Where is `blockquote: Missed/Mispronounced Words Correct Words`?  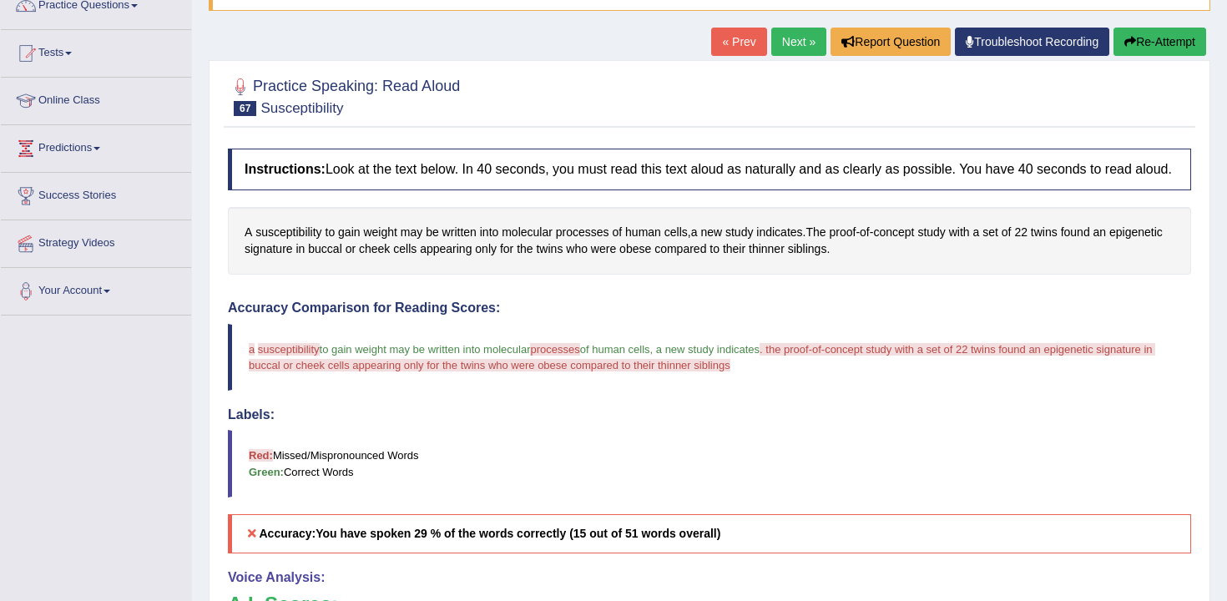
blockquote: Missed/Mispronounced Words Correct Words is located at coordinates (710, 463).